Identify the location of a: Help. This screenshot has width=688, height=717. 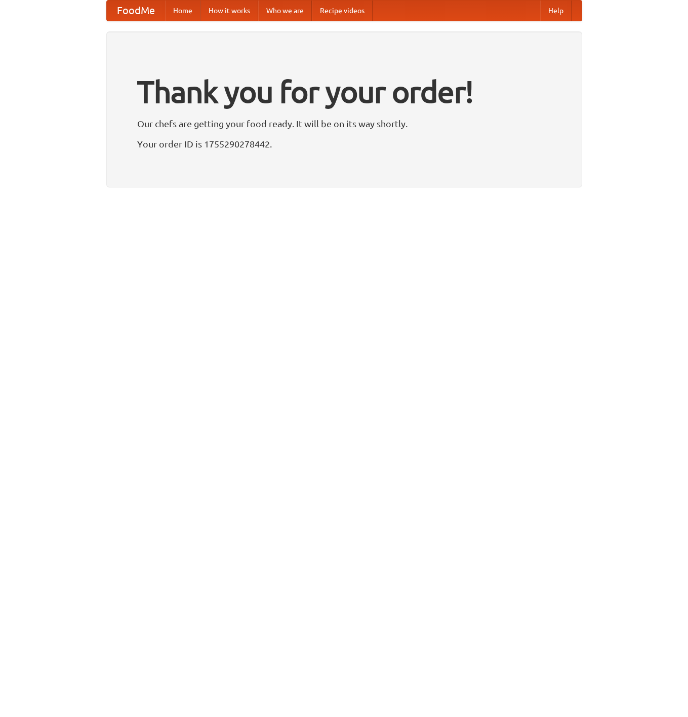
(556, 11).